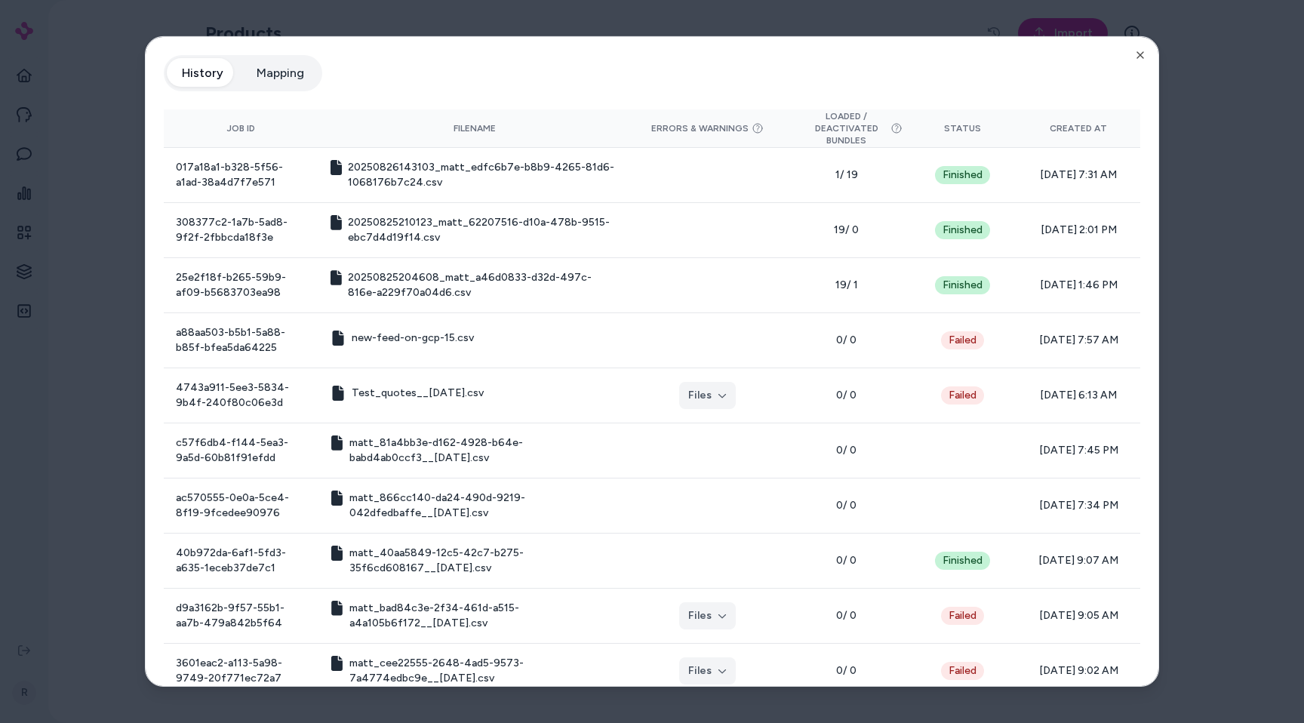 The width and height of the screenshot is (1304, 723). Describe the element at coordinates (847, 128) in the screenshot. I see `button: Loaded / Deactivated Bundles` at that location.